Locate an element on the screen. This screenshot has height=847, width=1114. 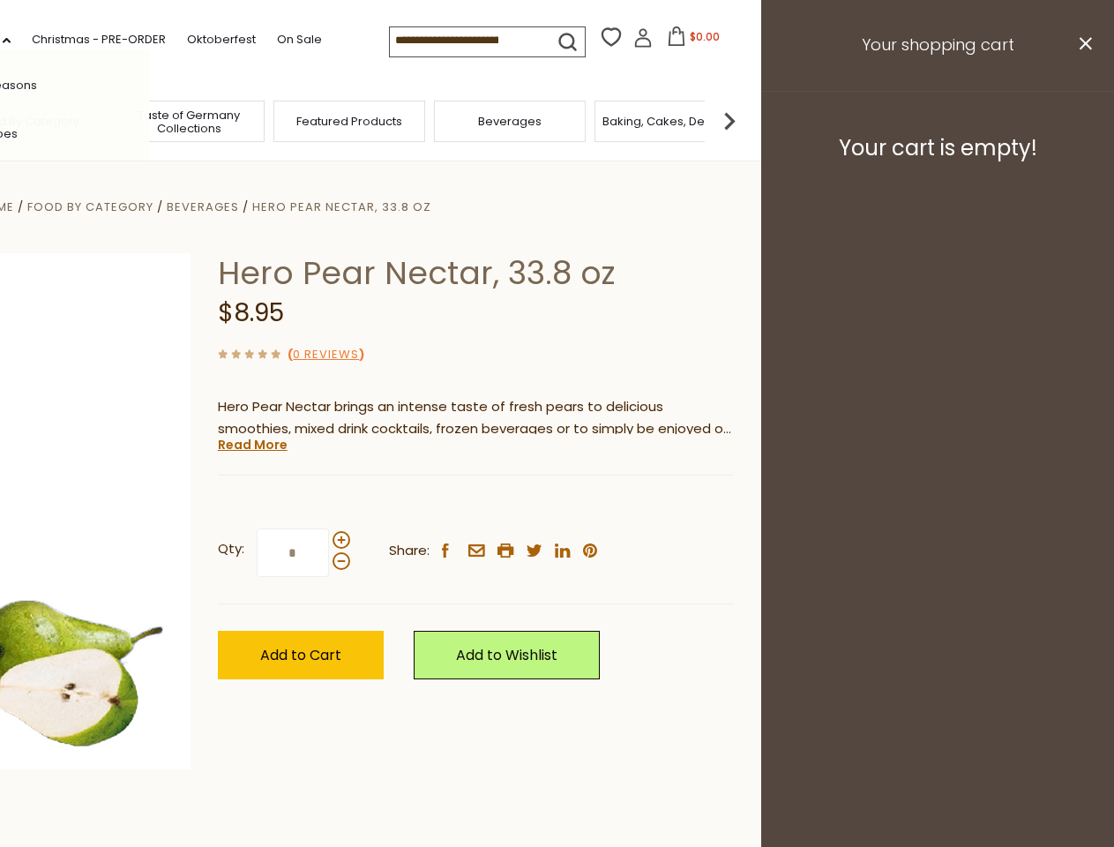
input: Qty: is located at coordinates (293, 552).